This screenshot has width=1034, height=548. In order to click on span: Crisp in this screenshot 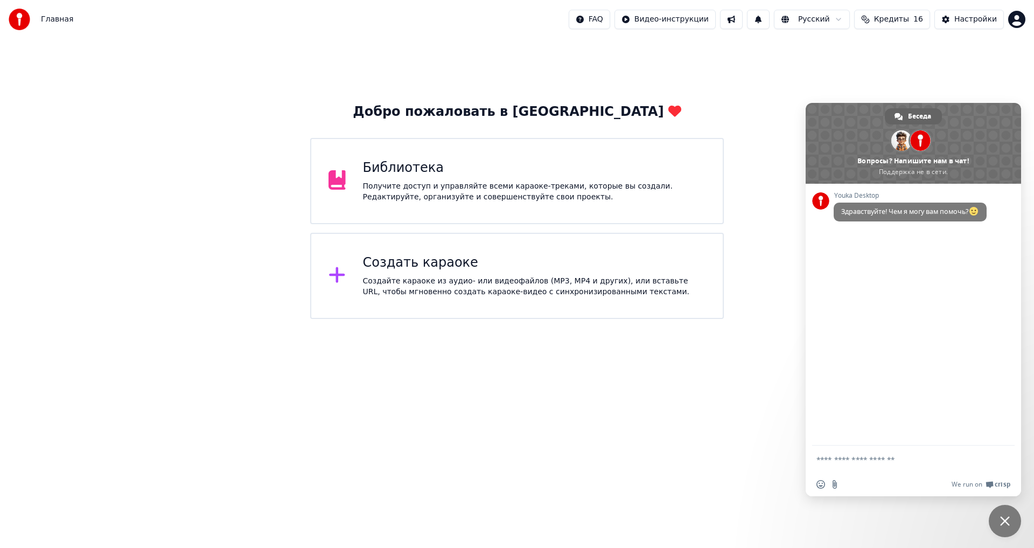, I will do `click(1002, 484)`.